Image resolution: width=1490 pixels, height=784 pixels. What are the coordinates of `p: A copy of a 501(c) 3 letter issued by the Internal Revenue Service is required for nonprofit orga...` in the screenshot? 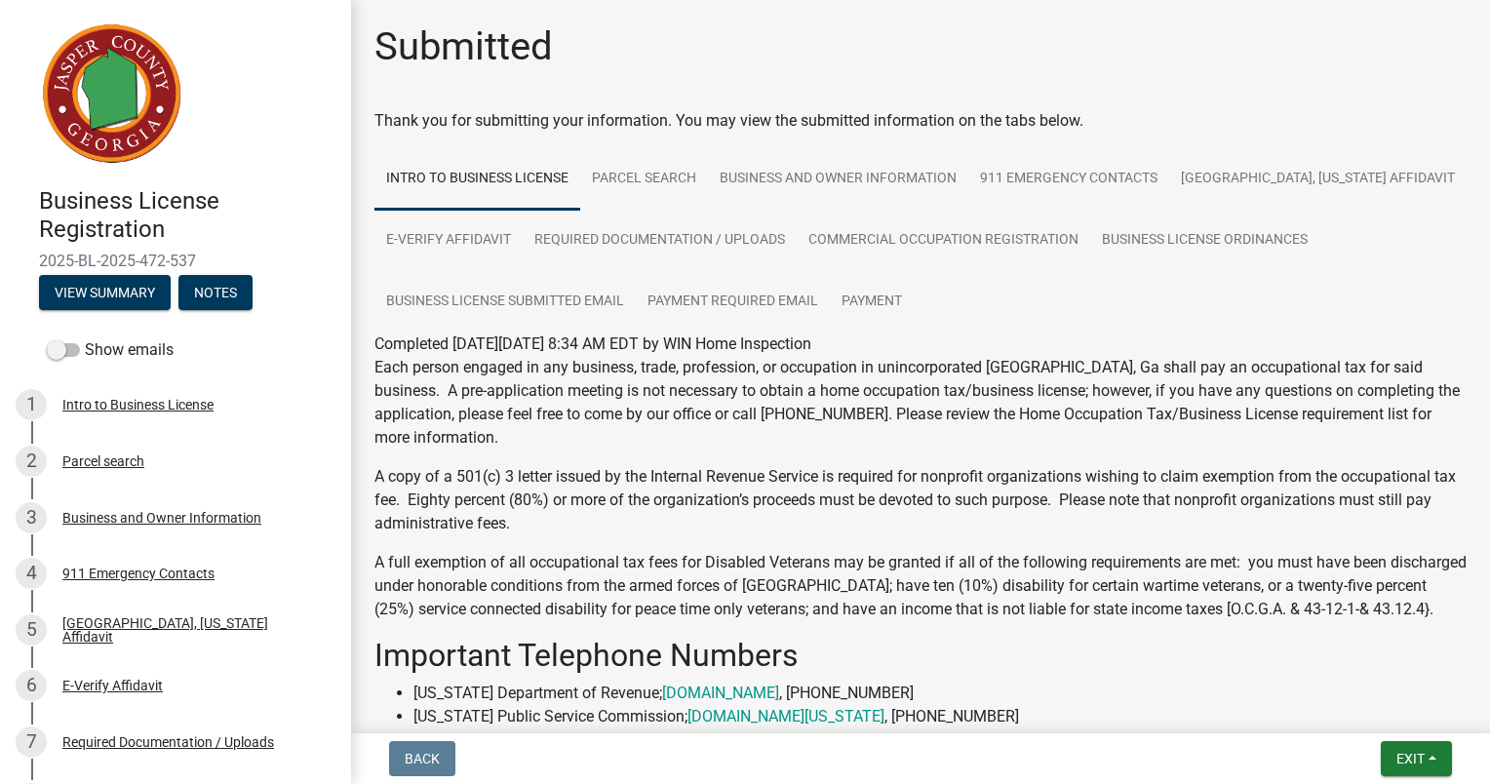 It's located at (920, 500).